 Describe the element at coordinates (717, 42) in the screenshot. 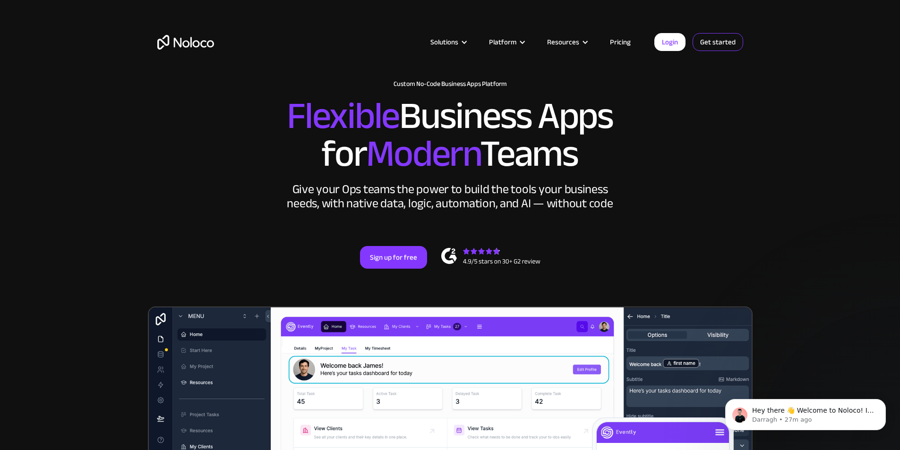

I see `a: Get started` at that location.